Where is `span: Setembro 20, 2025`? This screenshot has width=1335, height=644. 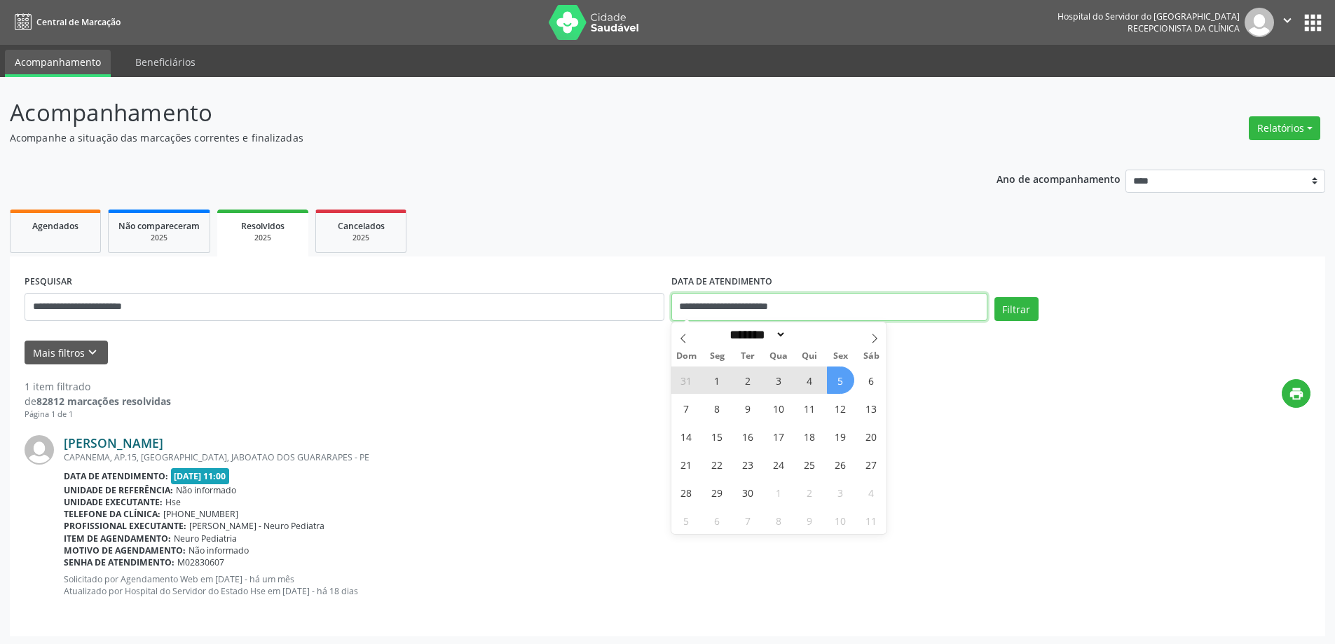 span: Setembro 20, 2025 is located at coordinates (871, 436).